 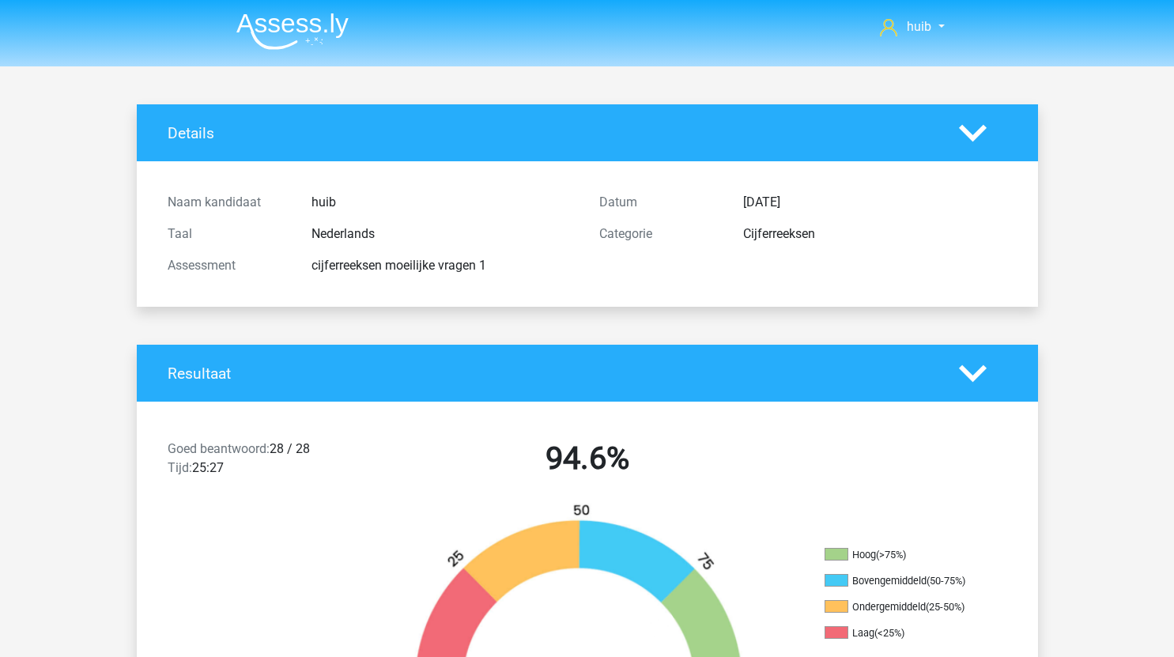 I want to click on div: Cijferreeksen, so click(x=875, y=234).